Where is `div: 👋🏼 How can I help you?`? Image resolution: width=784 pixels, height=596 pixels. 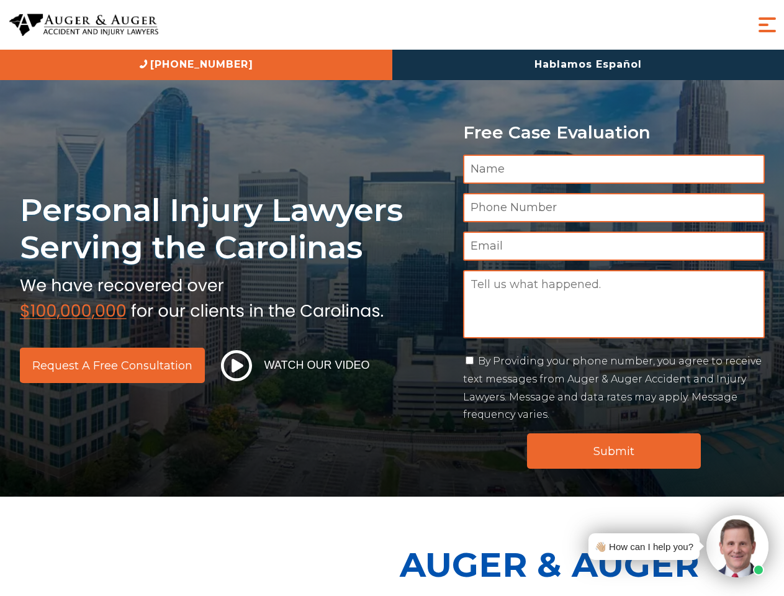
div: 👋🏼 How can I help you? is located at coordinates (644, 546).